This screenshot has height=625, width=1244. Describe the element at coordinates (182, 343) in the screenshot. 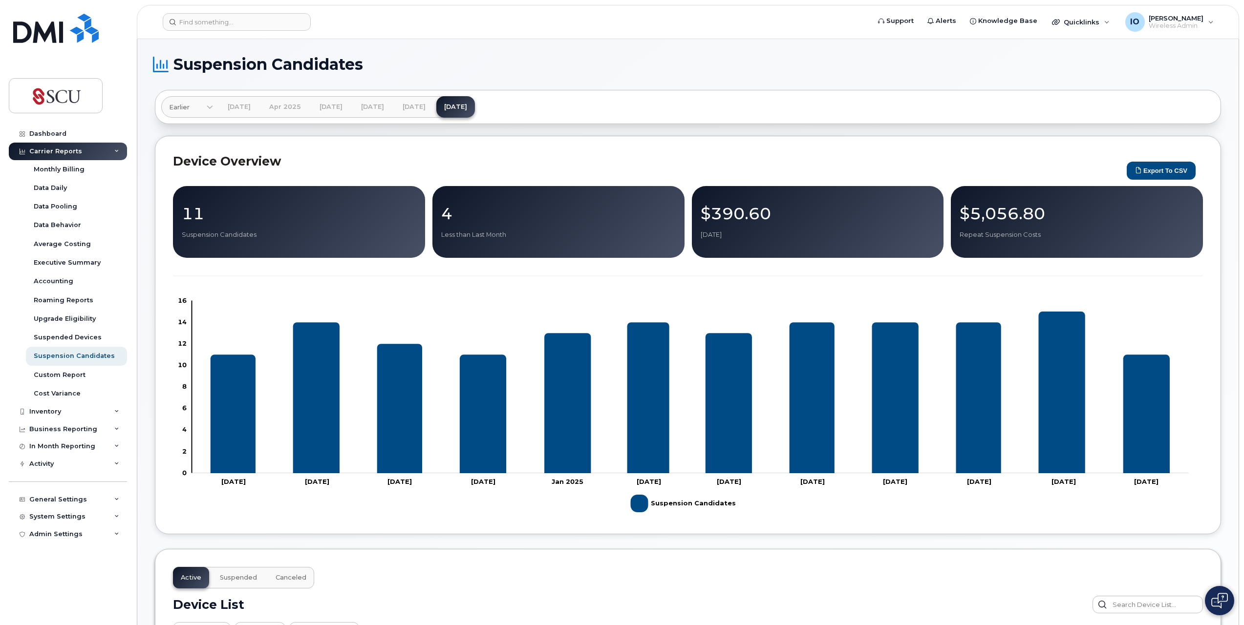

I see `tspan: 12` at that location.